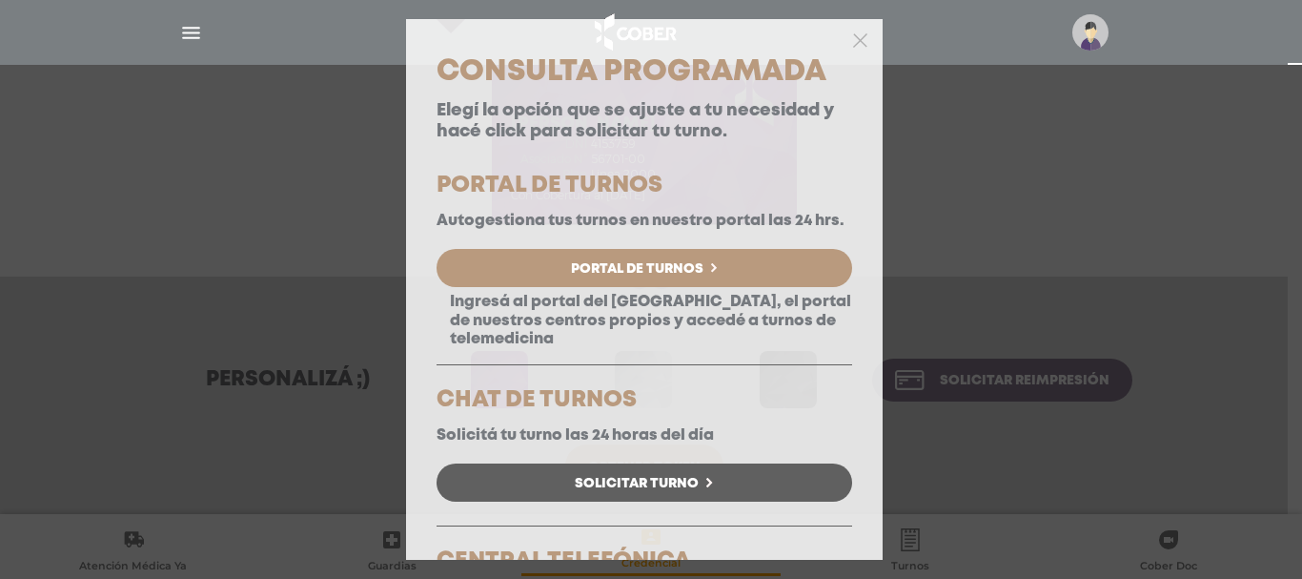 The width and height of the screenshot is (1302, 579). Describe the element at coordinates (644, 121) in the screenshot. I see `p: Elegí la opción que se ajuste a tu necesidad y hacé click para solicitar tu turno.` at that location.